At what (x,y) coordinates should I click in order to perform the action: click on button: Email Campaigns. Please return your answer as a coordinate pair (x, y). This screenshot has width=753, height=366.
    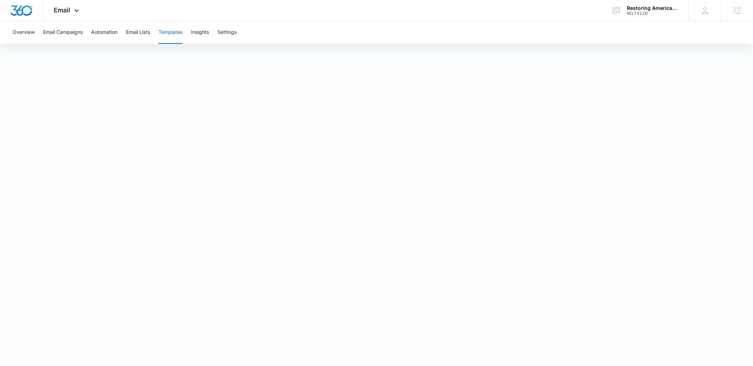
    Looking at the image, I should click on (63, 32).